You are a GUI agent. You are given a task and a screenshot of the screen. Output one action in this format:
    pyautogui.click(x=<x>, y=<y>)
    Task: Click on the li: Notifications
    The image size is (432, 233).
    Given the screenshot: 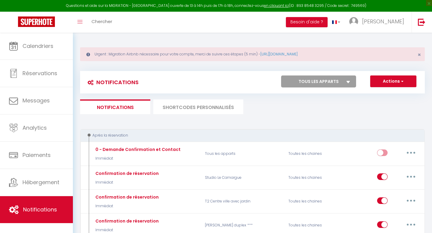 What is the action you would take?
    pyautogui.click(x=115, y=107)
    